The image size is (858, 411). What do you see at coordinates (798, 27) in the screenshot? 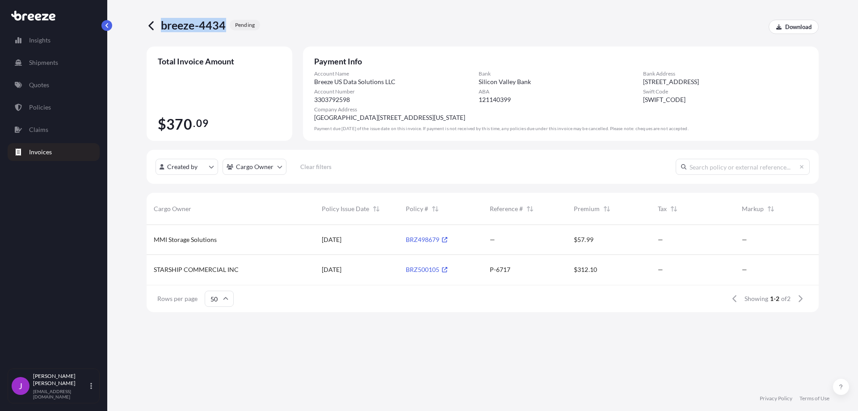
I see `p: Download` at bounding box center [798, 27].